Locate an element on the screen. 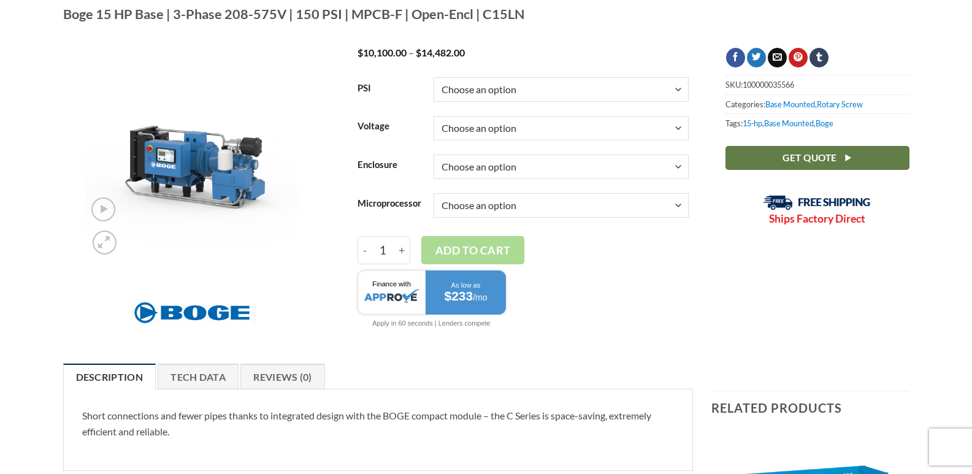  label: PSI is located at coordinates (390, 88).